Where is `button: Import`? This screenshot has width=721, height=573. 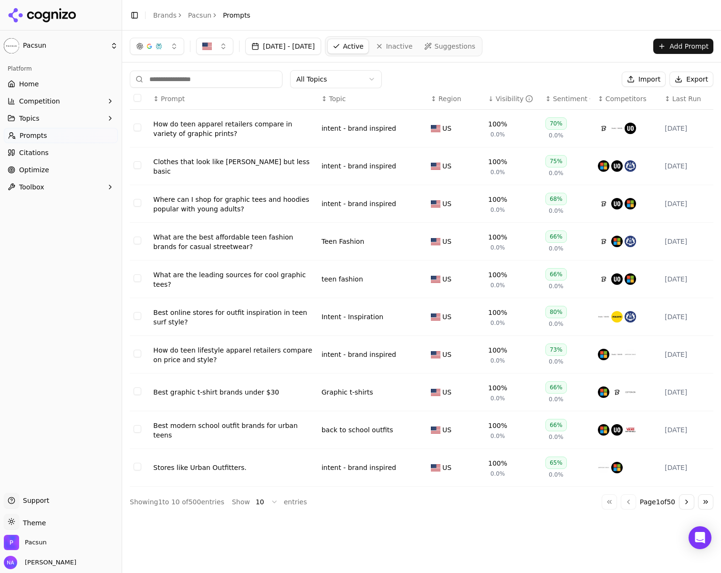 button: Import is located at coordinates (644, 79).